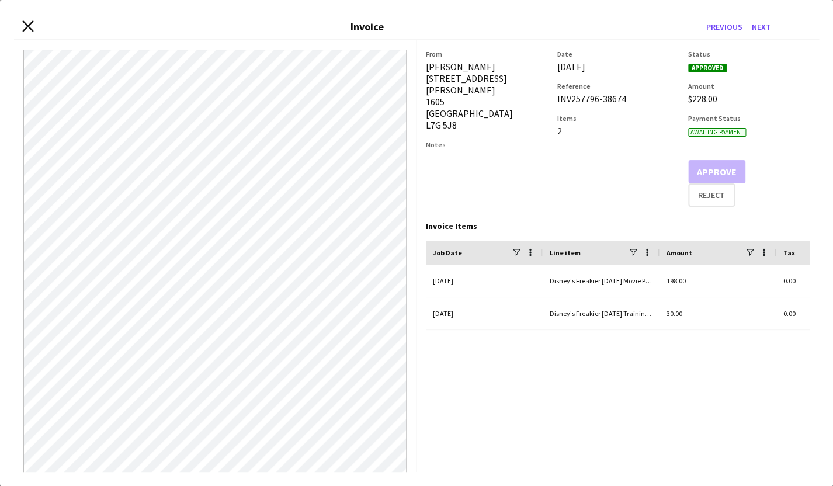 The image size is (833, 486). I want to click on span: Line item, so click(565, 252).